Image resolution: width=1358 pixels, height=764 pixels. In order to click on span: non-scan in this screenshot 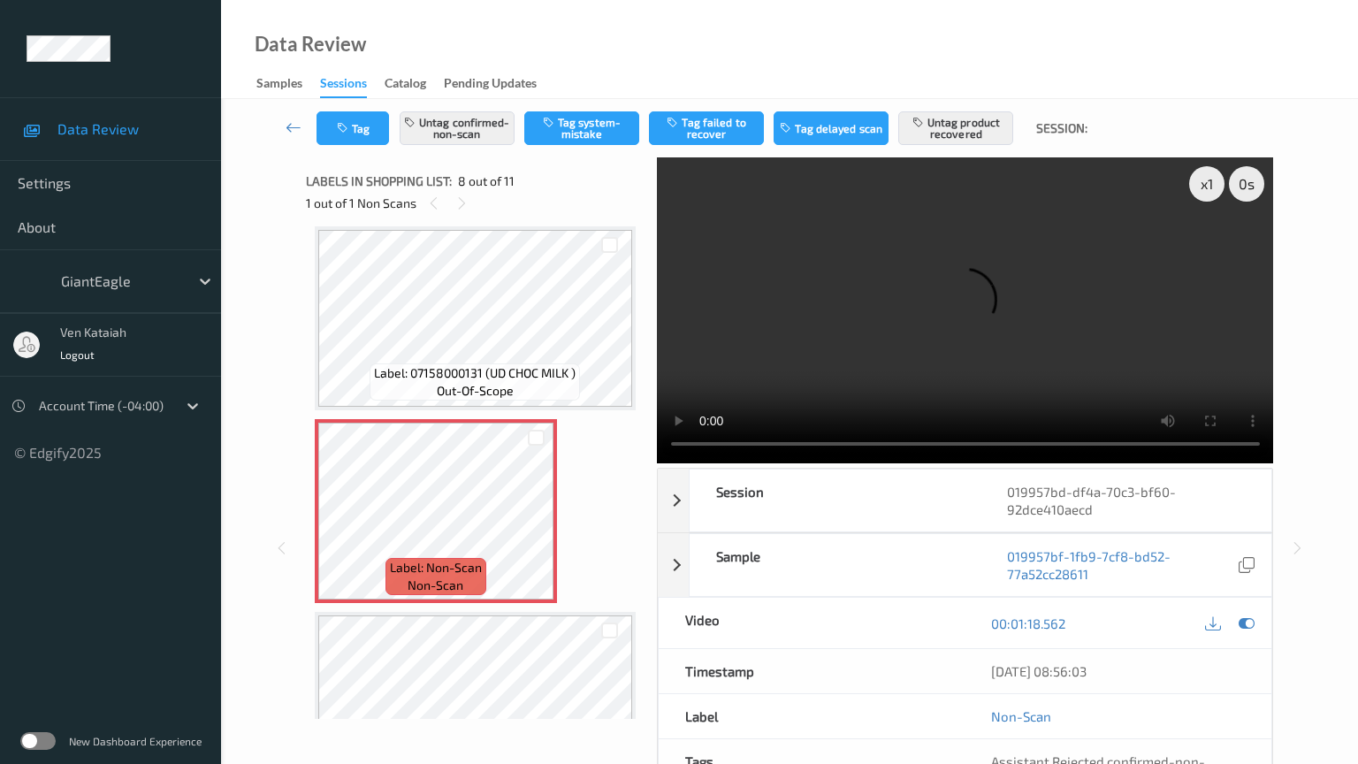, I will do `click(435, 585)`.